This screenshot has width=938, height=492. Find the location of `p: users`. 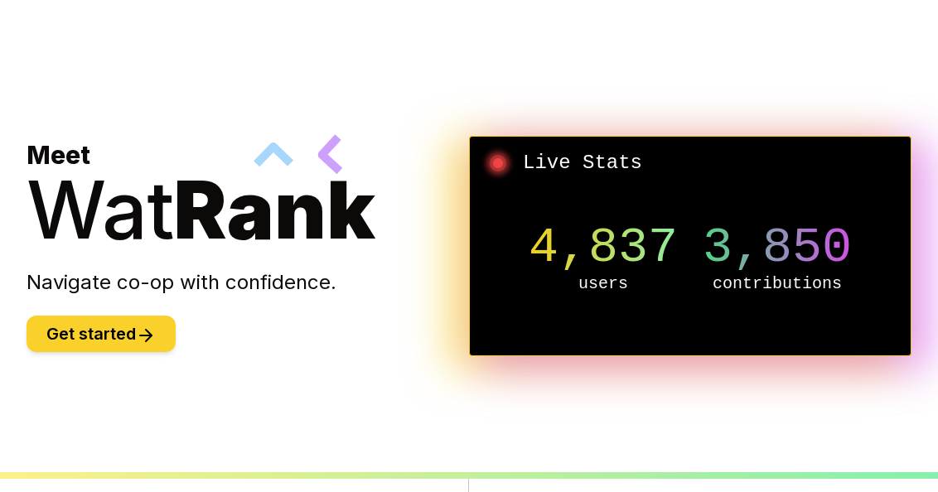

p: users is located at coordinates (603, 284).